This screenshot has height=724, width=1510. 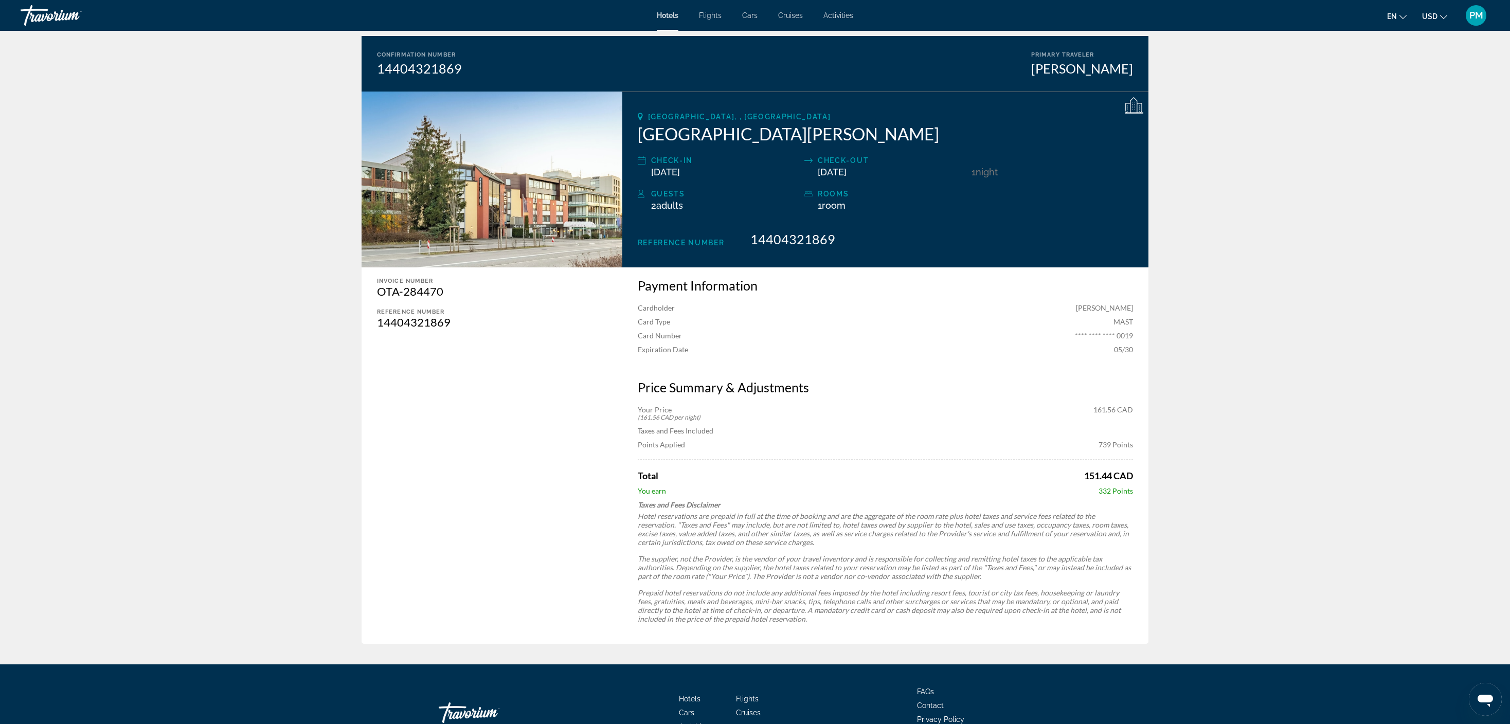 What do you see at coordinates (885, 286) in the screenshot?
I see `h3: Payment Information` at bounding box center [885, 286].